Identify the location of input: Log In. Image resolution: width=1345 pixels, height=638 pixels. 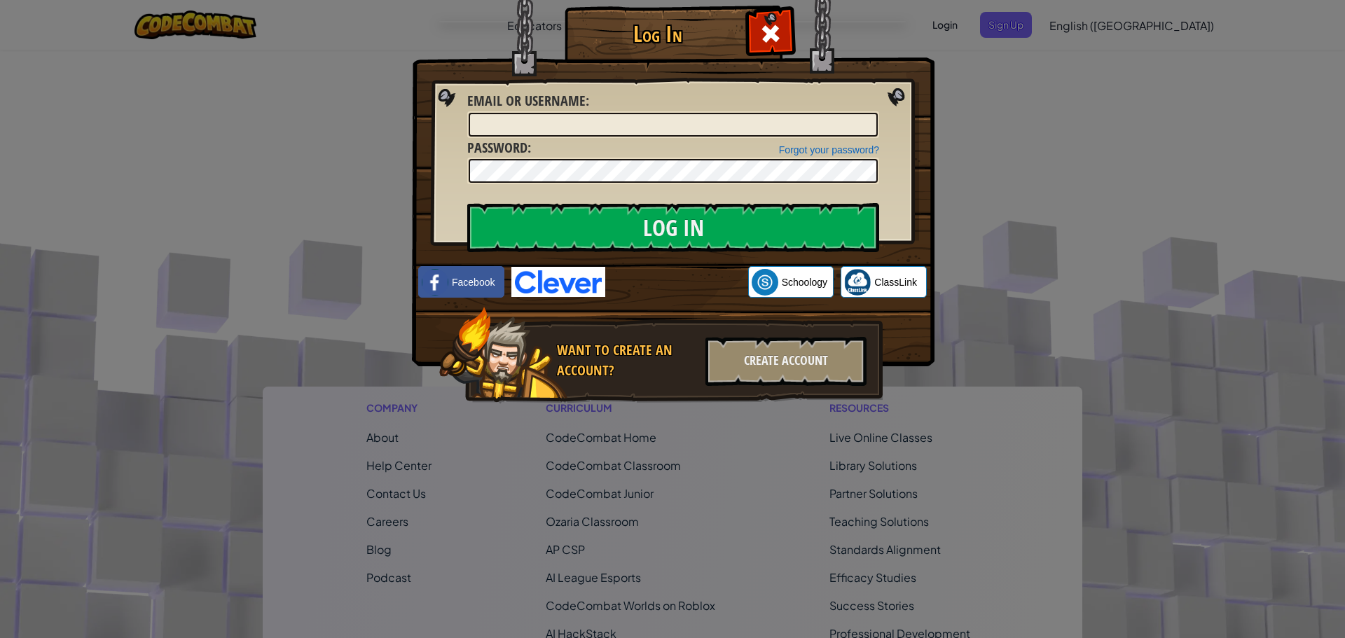
(673, 228).